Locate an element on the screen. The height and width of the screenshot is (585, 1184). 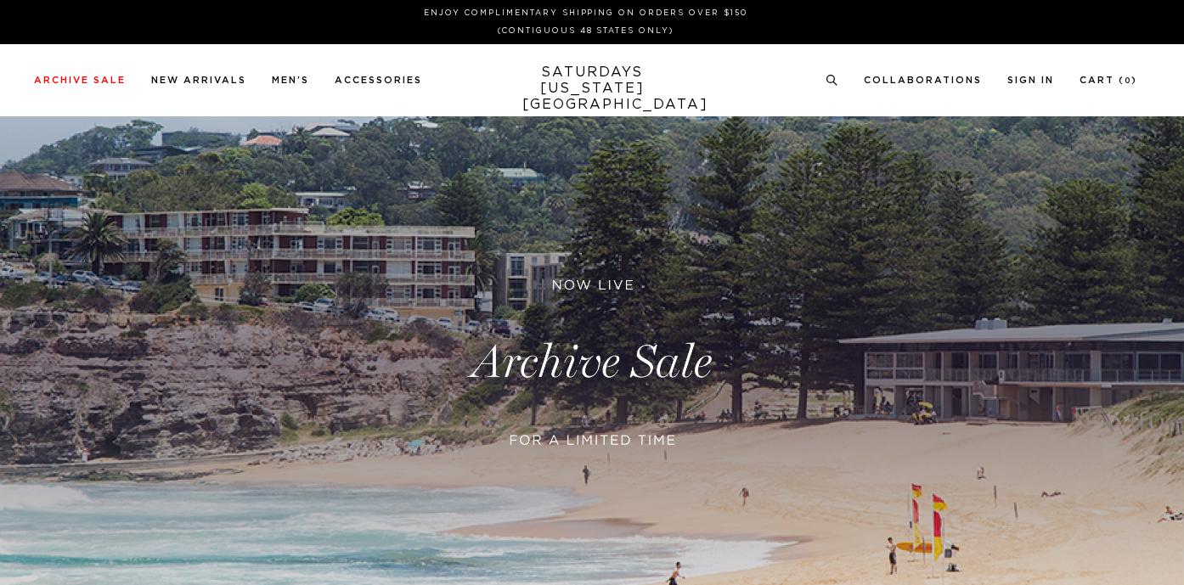
a: Cart (0) is located at coordinates (1108, 80).